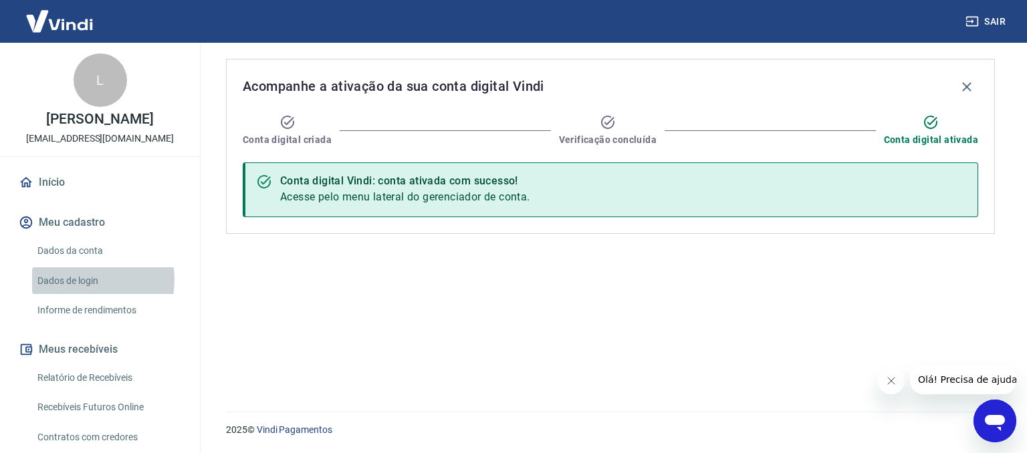 The image size is (1027, 453). I want to click on span: Verificação concluída, so click(608, 140).